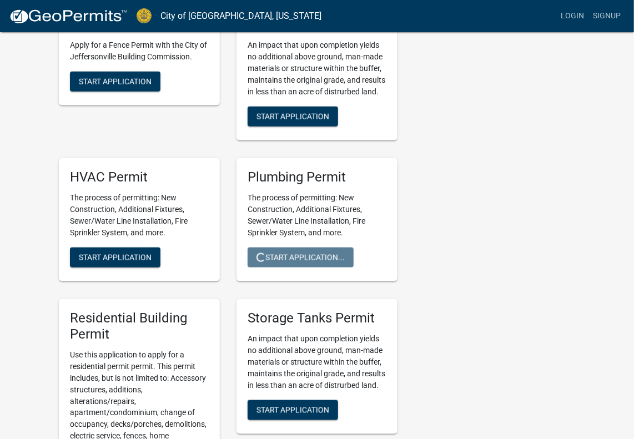 The height and width of the screenshot is (439, 634). What do you see at coordinates (607, 16) in the screenshot?
I see `a: Signup` at bounding box center [607, 16].